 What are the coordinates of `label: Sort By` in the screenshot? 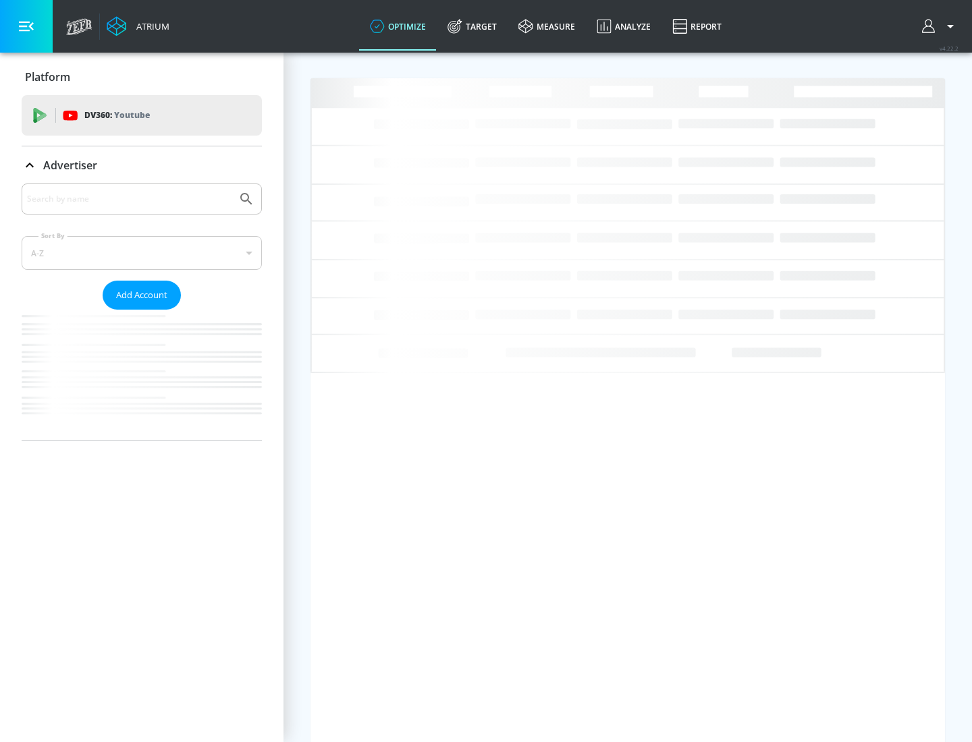 It's located at (53, 235).